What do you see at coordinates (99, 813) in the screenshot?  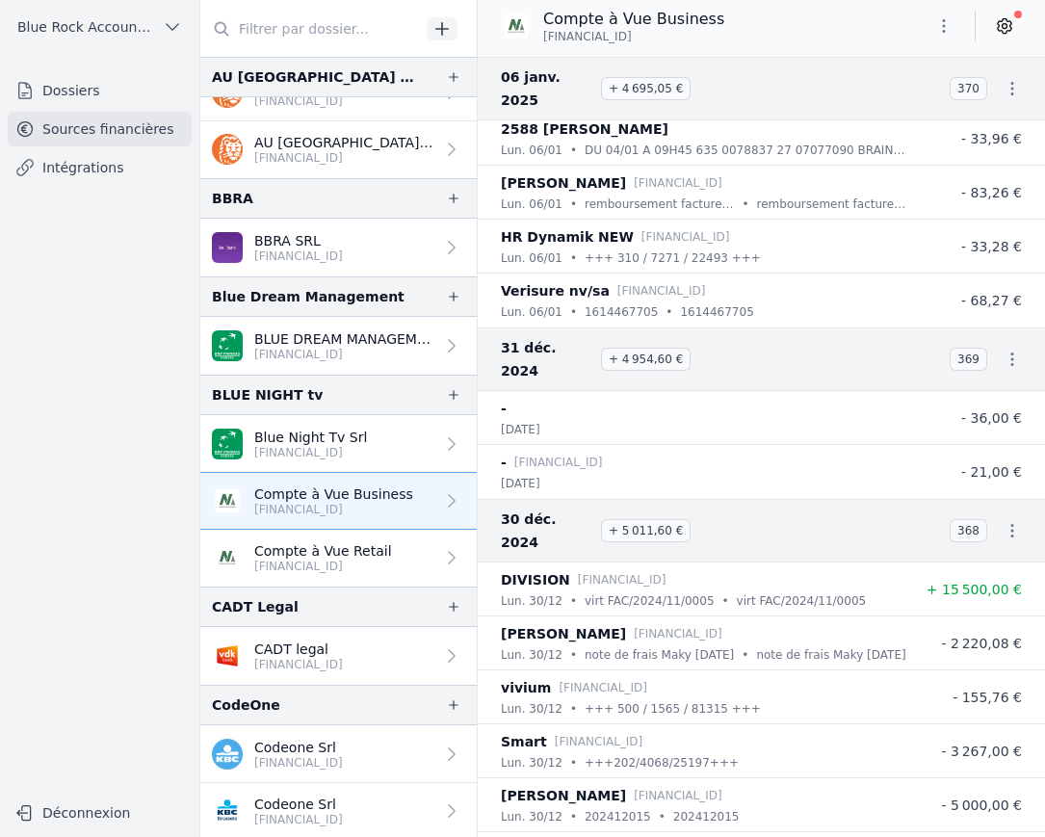 I see `button: Déconnexion` at bounding box center [99, 813].